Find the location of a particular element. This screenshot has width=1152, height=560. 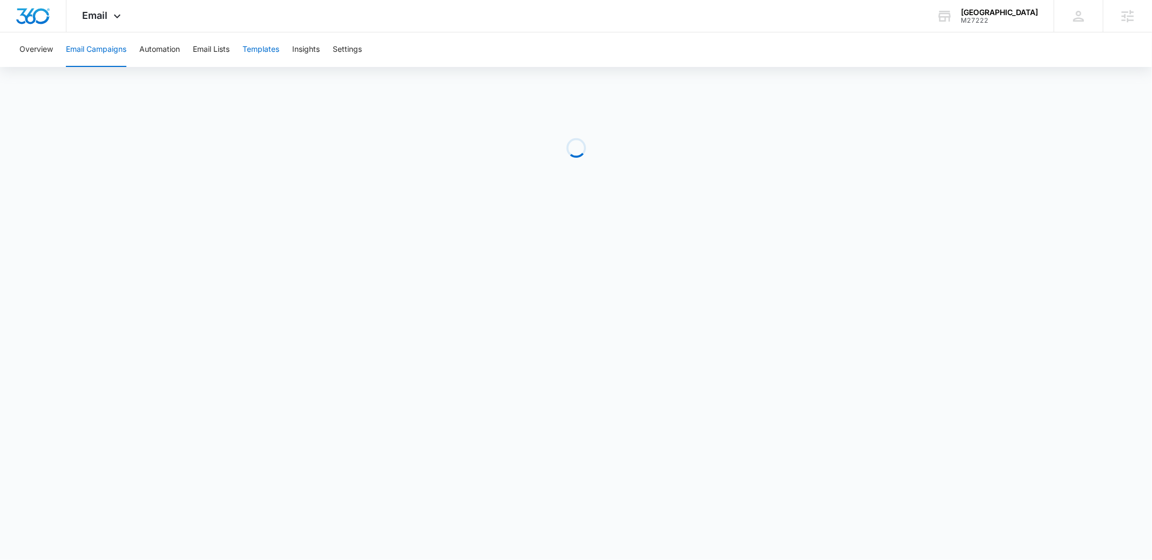

span: Email is located at coordinates (95, 15).